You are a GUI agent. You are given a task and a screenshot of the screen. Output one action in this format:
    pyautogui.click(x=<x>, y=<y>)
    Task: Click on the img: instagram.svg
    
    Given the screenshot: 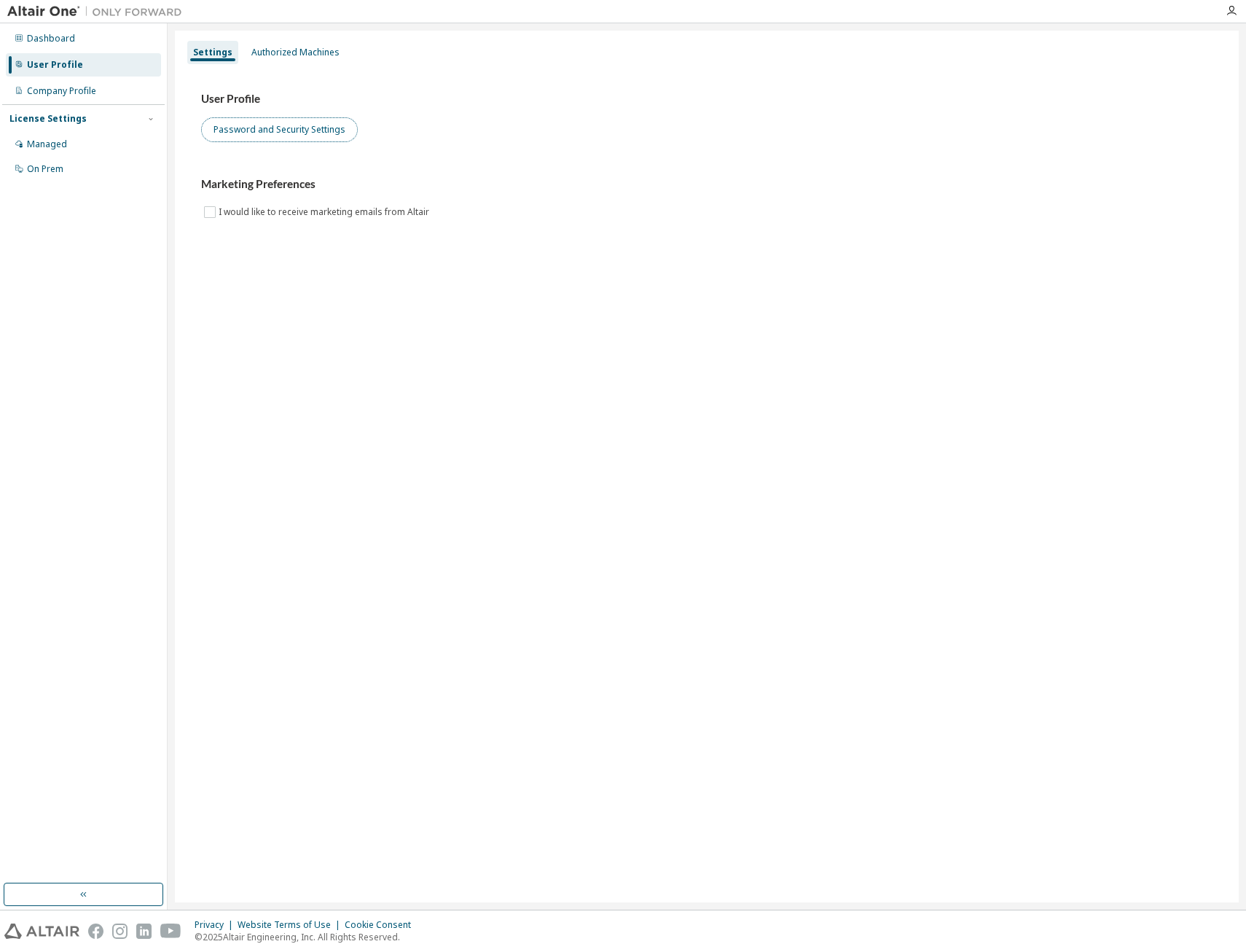 What is the action you would take?
    pyautogui.click(x=119, y=931)
    